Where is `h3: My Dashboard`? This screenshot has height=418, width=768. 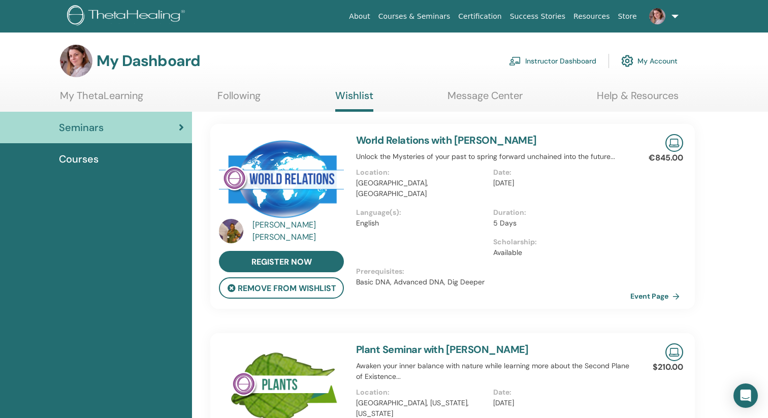 h3: My Dashboard is located at coordinates (148, 61).